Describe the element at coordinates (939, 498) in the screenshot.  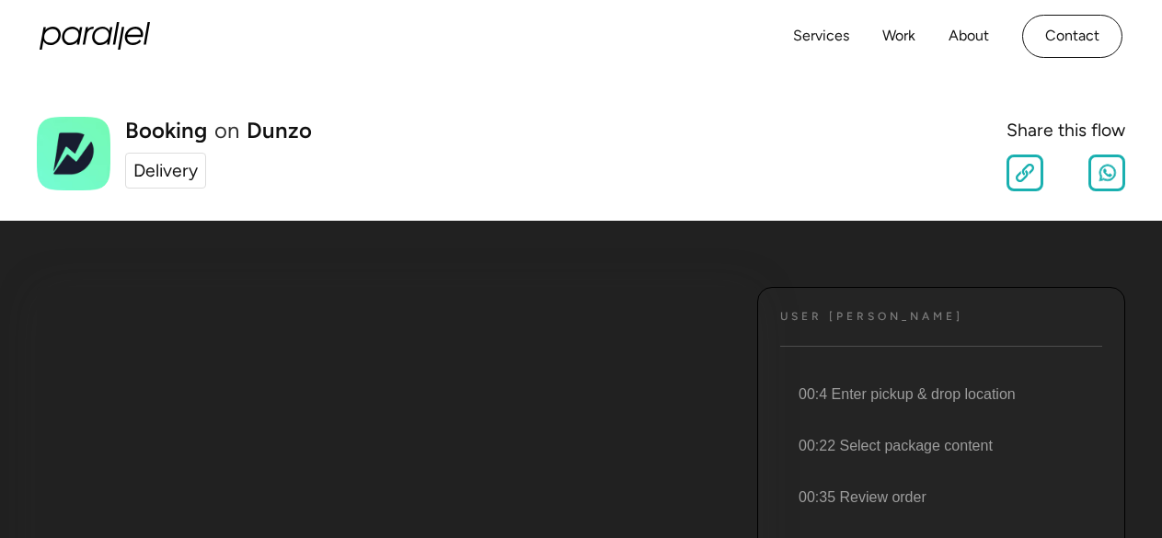
I see `li: 00:35 Review order` at that location.